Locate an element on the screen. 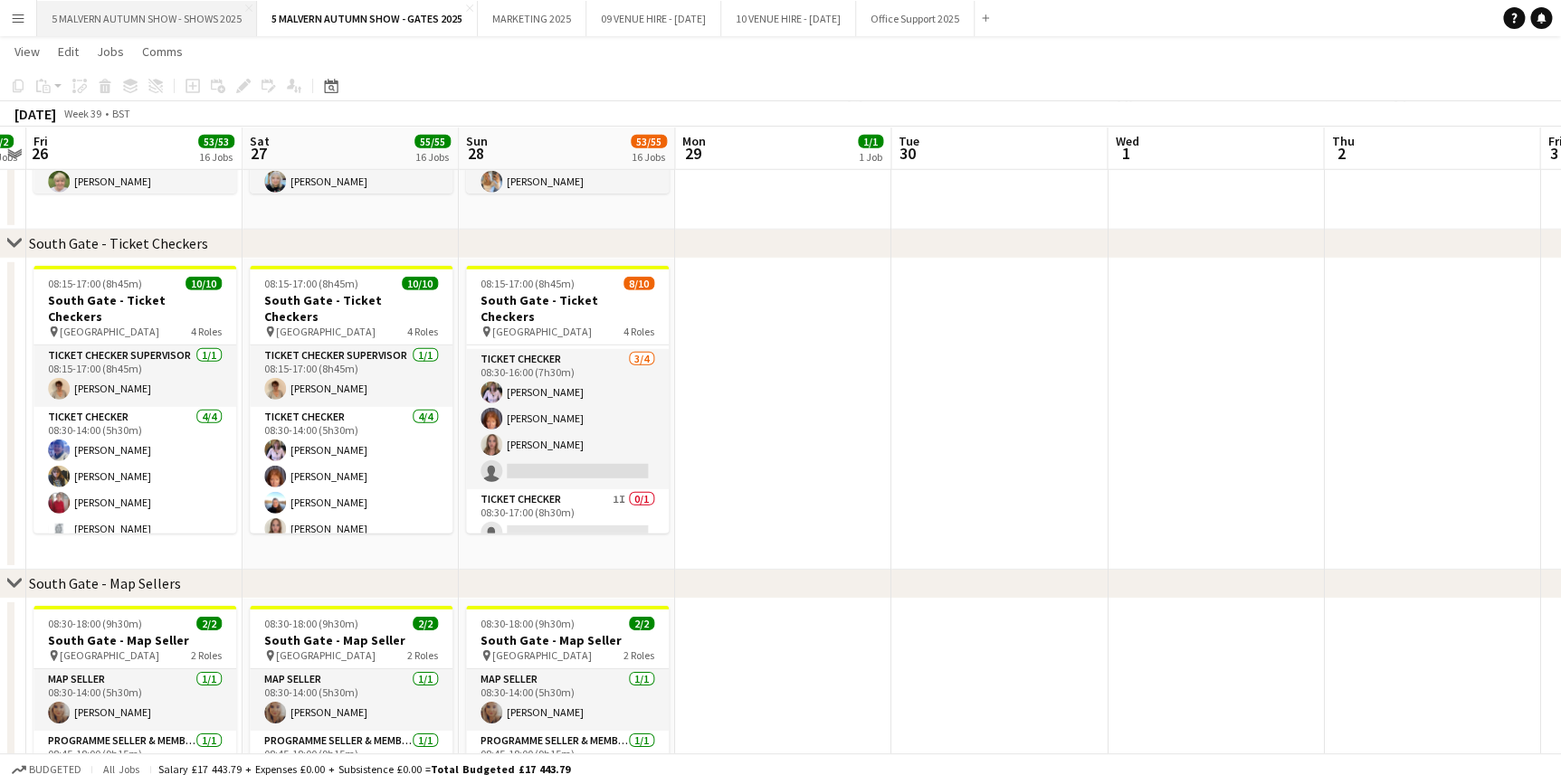 The height and width of the screenshot is (784, 1561). span: Sun is located at coordinates (477, 141).